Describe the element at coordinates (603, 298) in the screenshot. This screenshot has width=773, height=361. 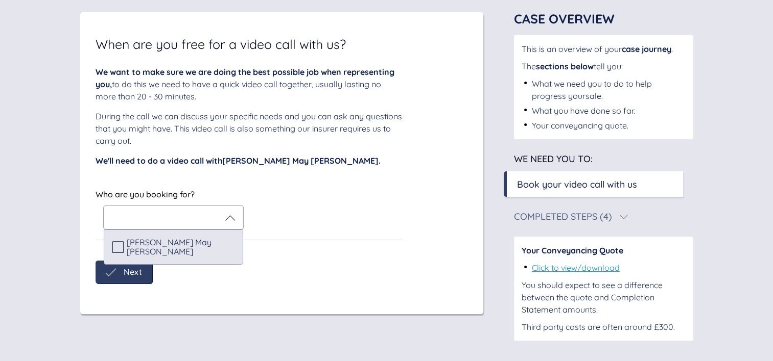
I see `div: You should expect to see a difference between the quote and Completion Statement amounts.` at that location.